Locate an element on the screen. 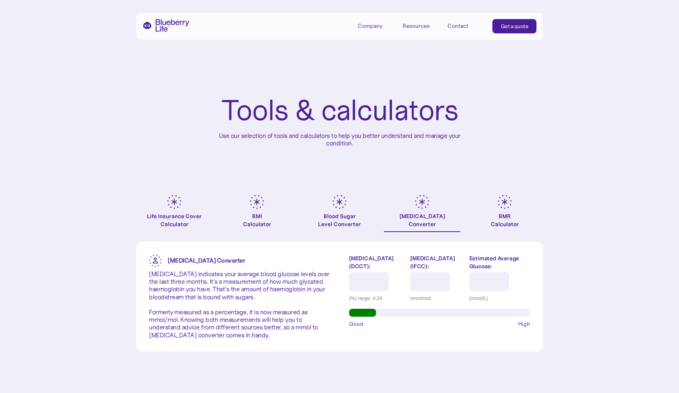  a: Contact is located at coordinates (466, 25).